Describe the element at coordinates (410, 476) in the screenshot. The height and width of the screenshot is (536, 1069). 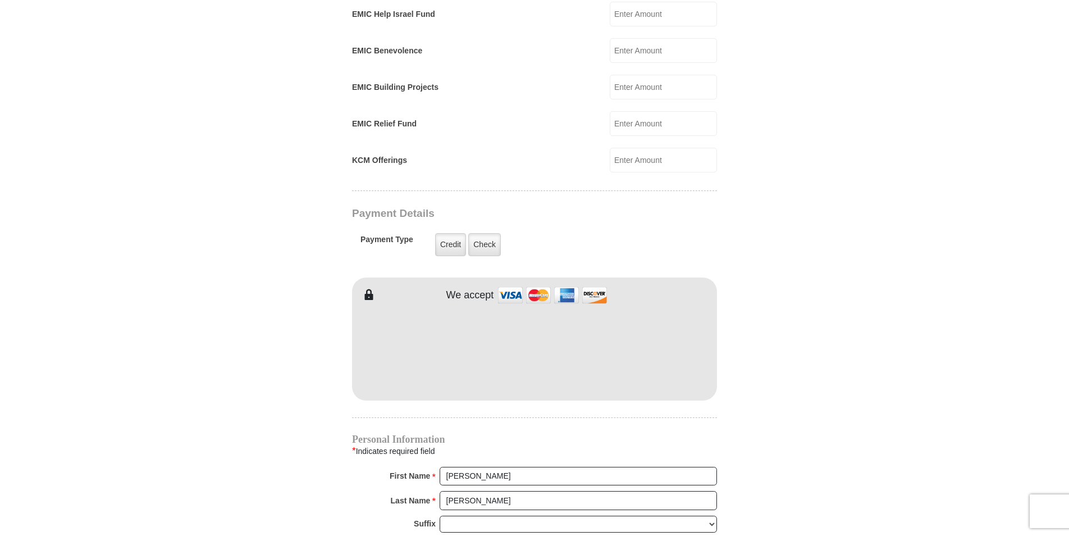
I see `strong: First Name` at that location.